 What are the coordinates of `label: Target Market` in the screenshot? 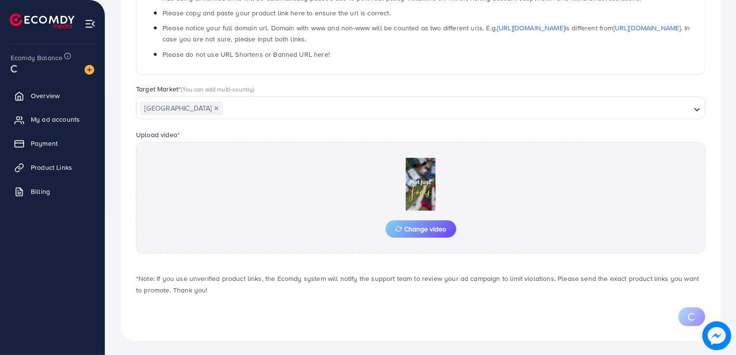 It's located at (195, 89).